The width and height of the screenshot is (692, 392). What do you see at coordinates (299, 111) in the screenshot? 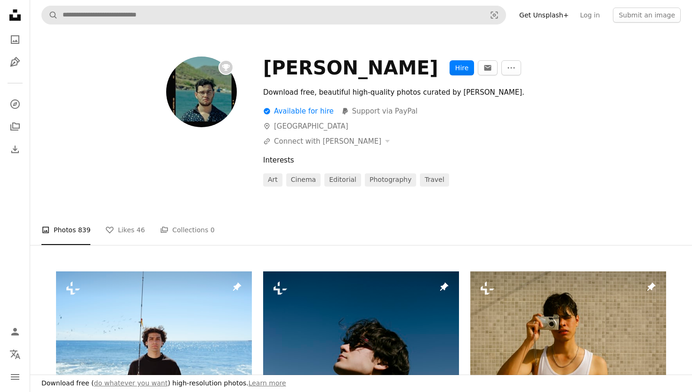
I see `div: Available for hire` at bounding box center [299, 111].